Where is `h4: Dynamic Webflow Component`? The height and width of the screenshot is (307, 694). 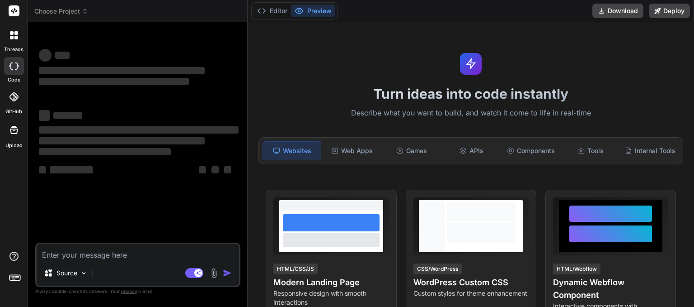 h4: Dynamic Webflow Component is located at coordinates (611, 288).